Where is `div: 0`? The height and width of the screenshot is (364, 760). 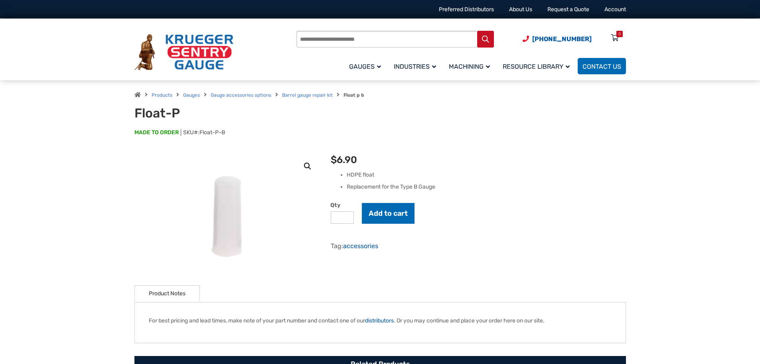
div: 0 is located at coordinates (620, 34).